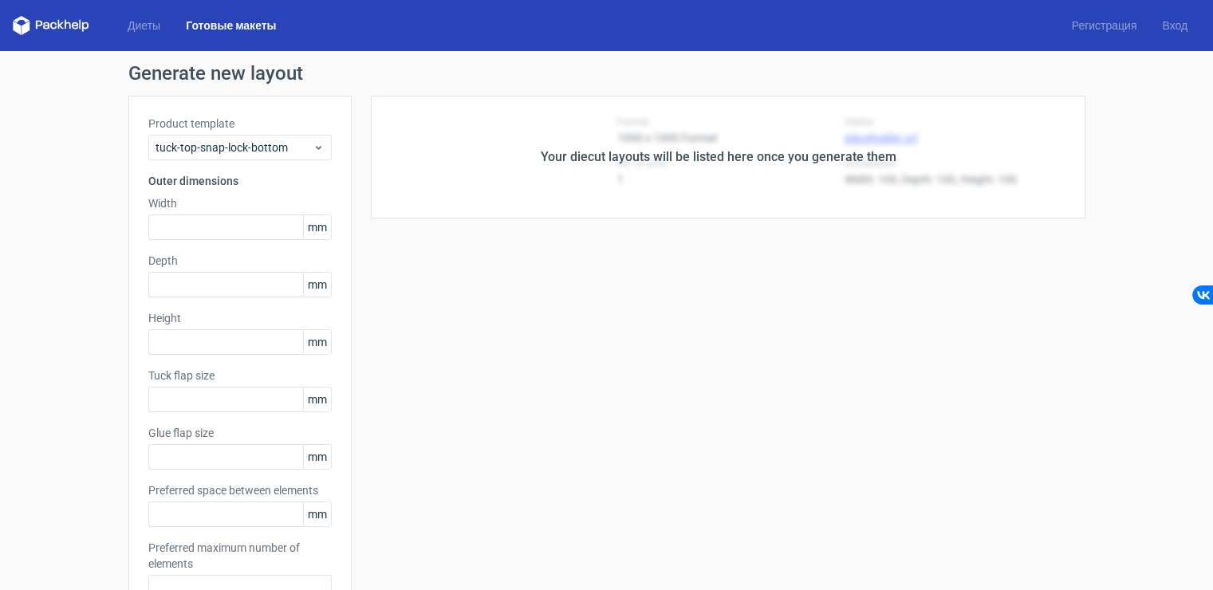  Describe the element at coordinates (240, 124) in the screenshot. I see `label: Product template` at that location.